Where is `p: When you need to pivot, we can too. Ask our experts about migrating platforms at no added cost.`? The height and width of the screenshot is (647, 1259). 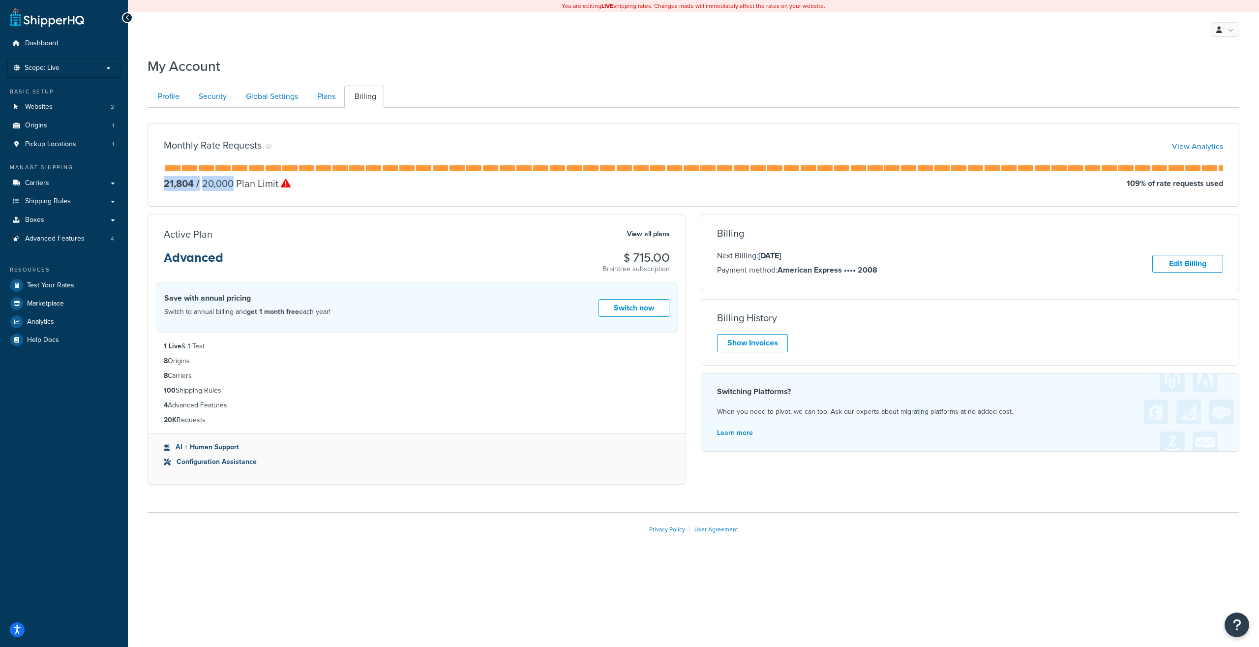 p: When you need to pivot, we can too. Ask our experts about migrating platforms at no added cost. is located at coordinates (970, 412).